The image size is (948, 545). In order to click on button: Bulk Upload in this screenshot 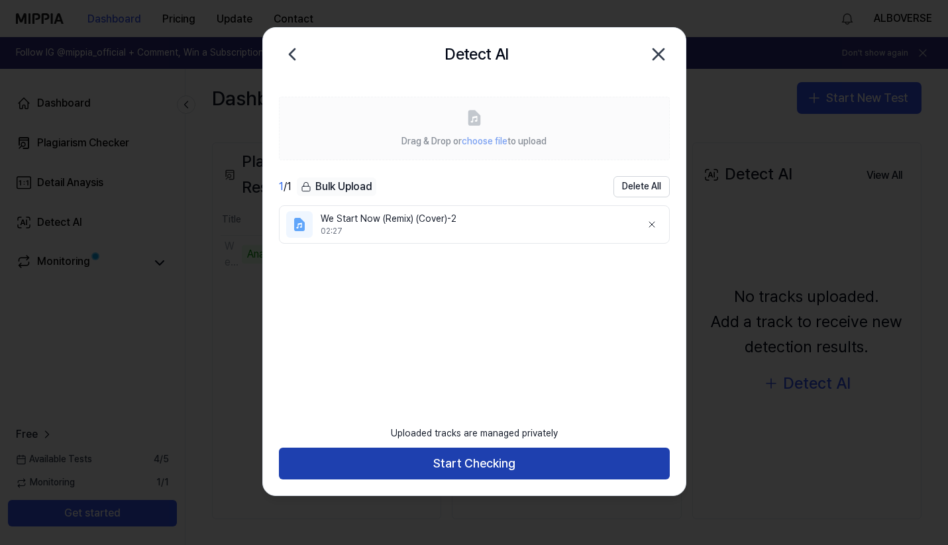, I will do `click(336, 187)`.